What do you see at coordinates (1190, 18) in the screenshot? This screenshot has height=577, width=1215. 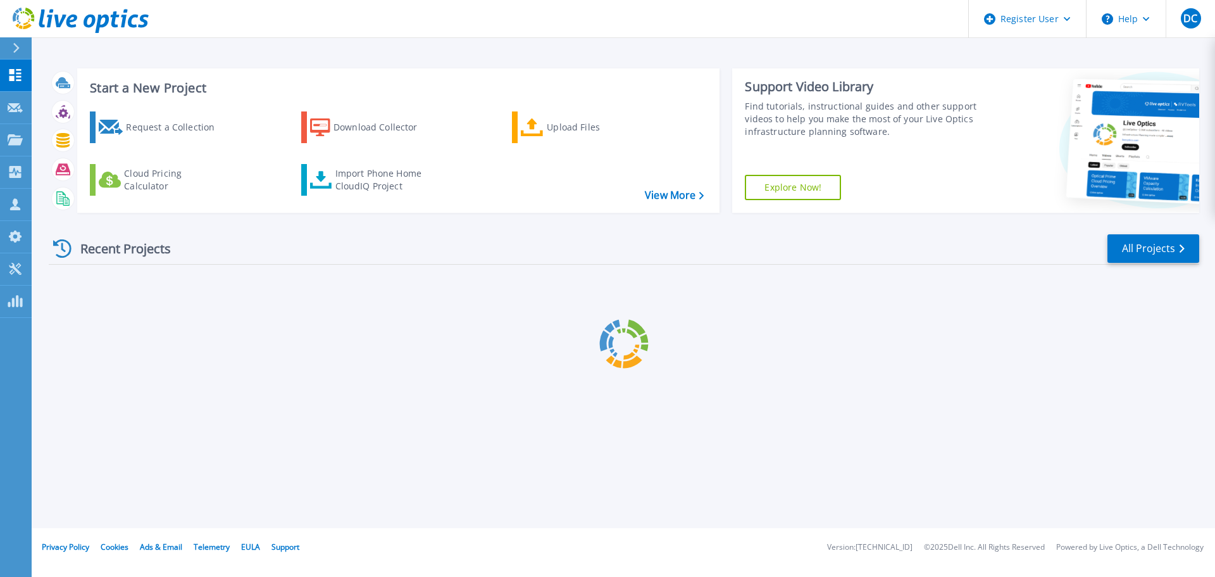 I see `span: DC` at bounding box center [1190, 18].